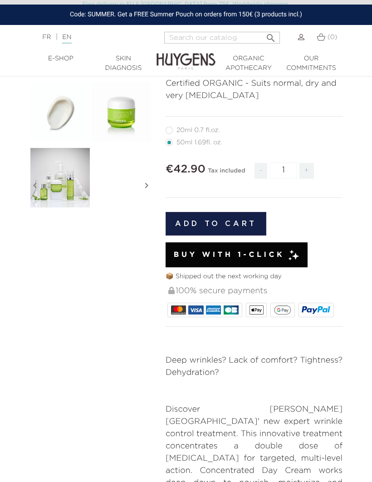  I want to click on a: Organic Apothecary, so click(249, 63).